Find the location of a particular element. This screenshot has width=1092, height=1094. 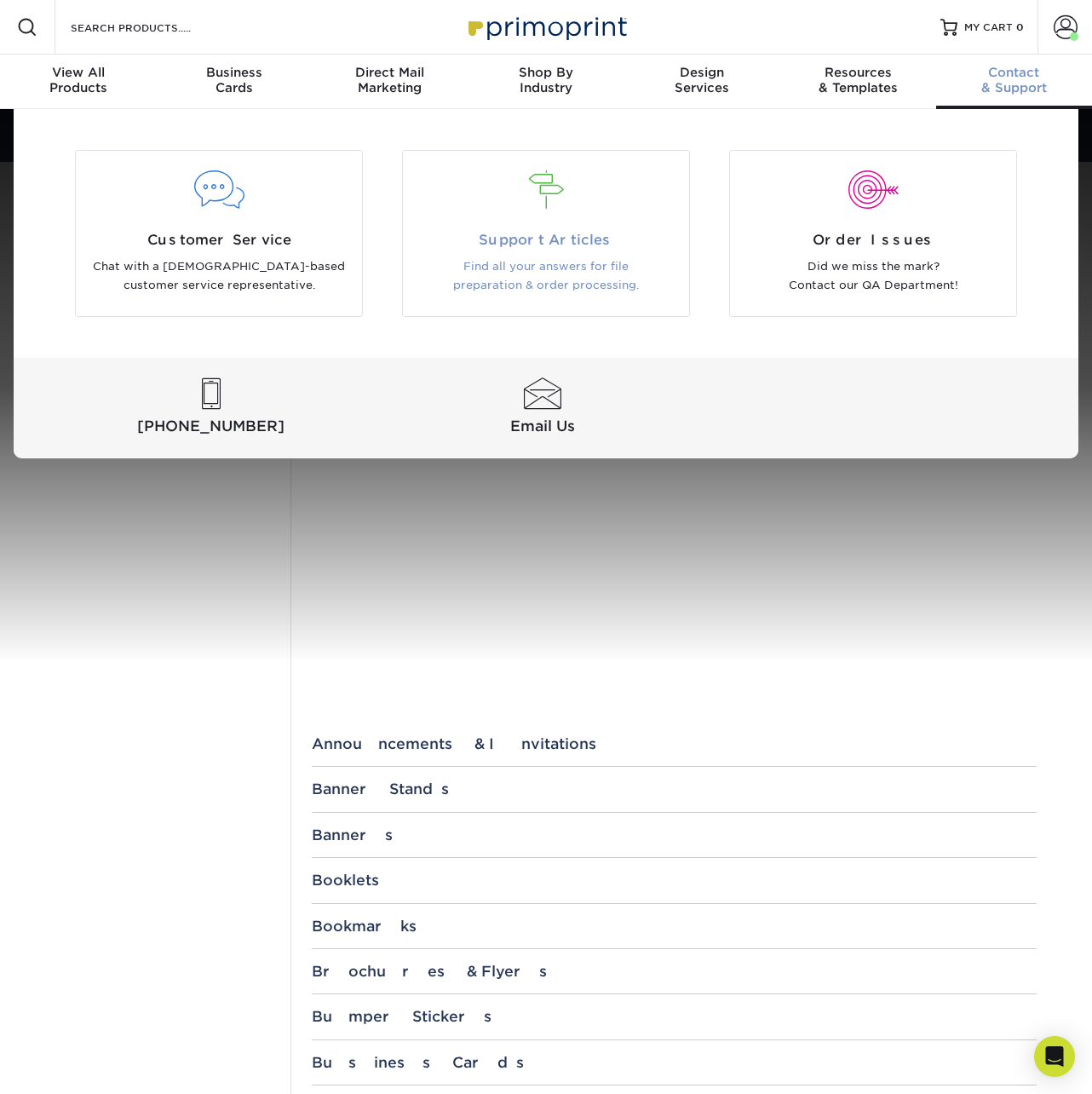

a: Resources& Templates is located at coordinates (858, 82).